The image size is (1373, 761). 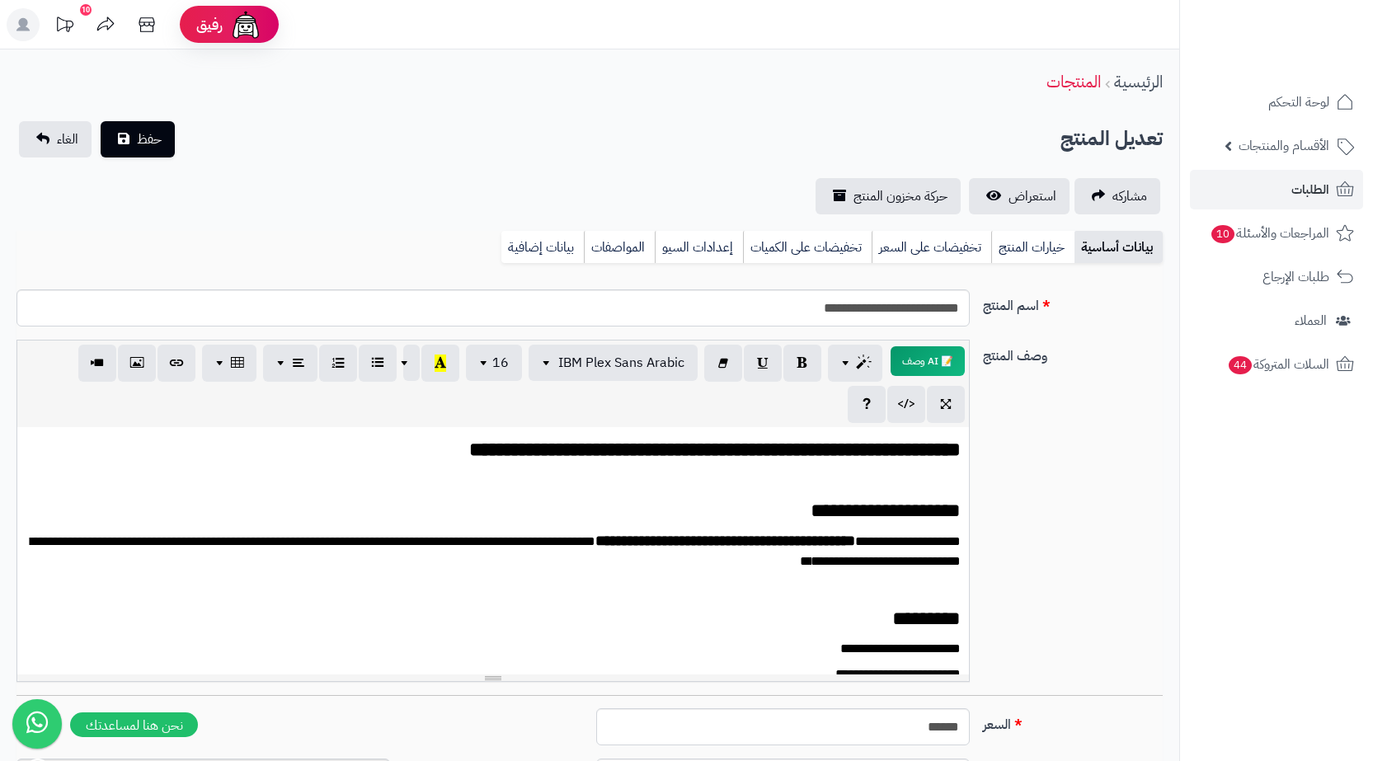 I want to click on label: وصف المنتج, so click(x=1073, y=353).